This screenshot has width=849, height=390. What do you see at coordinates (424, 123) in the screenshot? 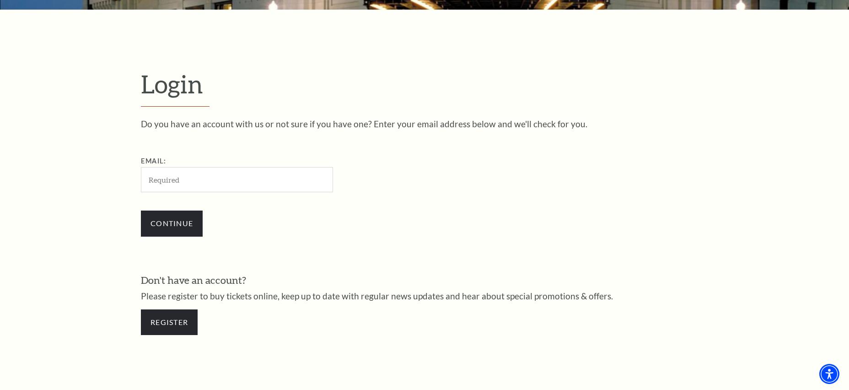
I see `p: Do you have an account with us or not sure if you have one? Enter your email address below and we...` at bounding box center [424, 123].